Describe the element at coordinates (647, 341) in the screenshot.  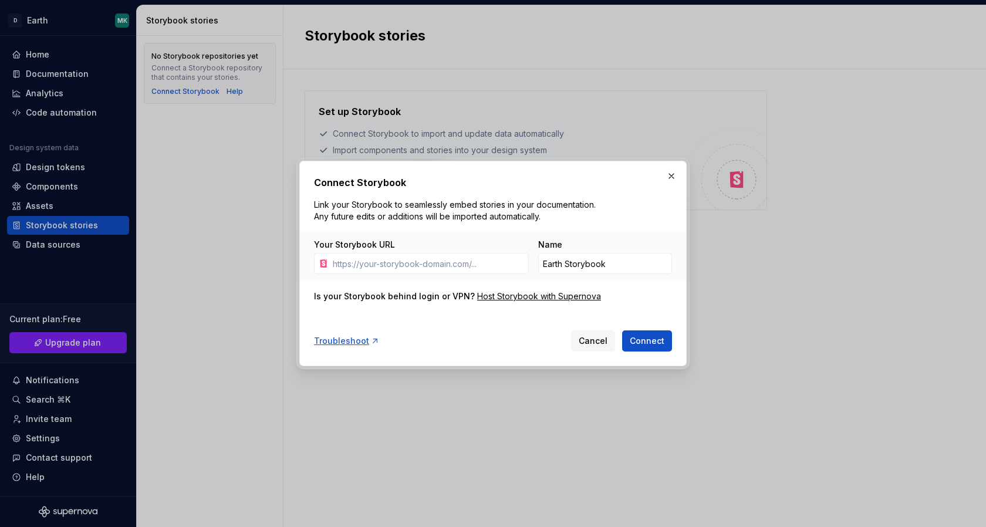
I see `button: Connect` at that location.